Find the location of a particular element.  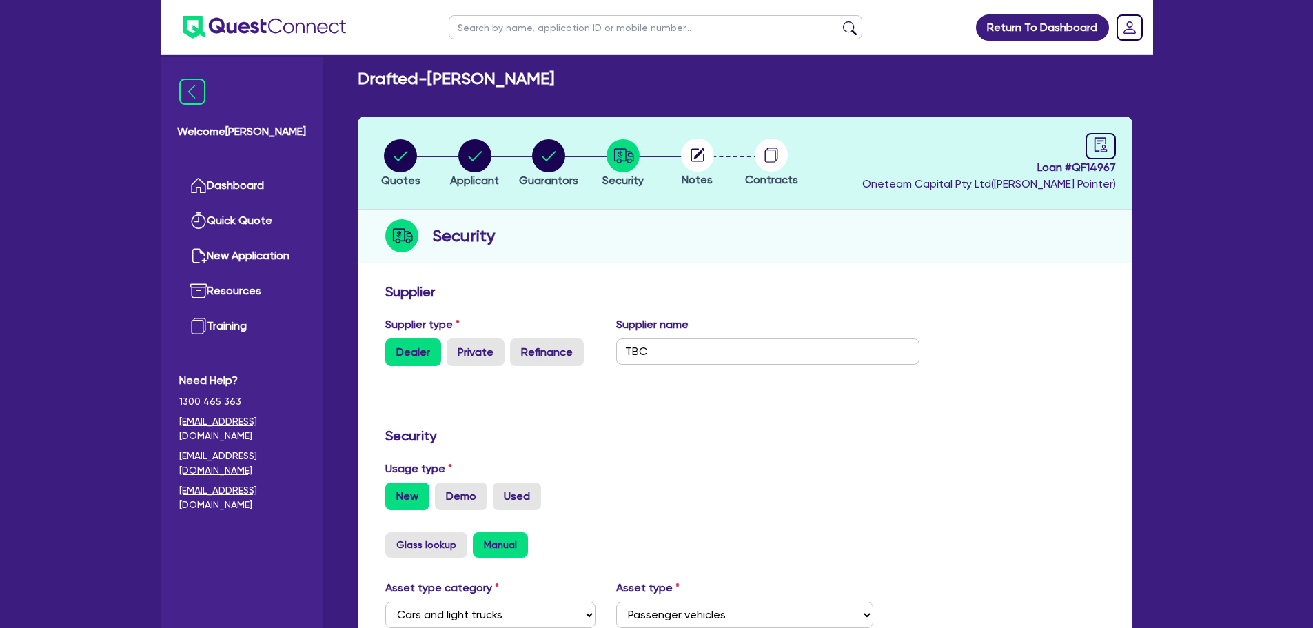

span: Guarantors is located at coordinates (549, 180).